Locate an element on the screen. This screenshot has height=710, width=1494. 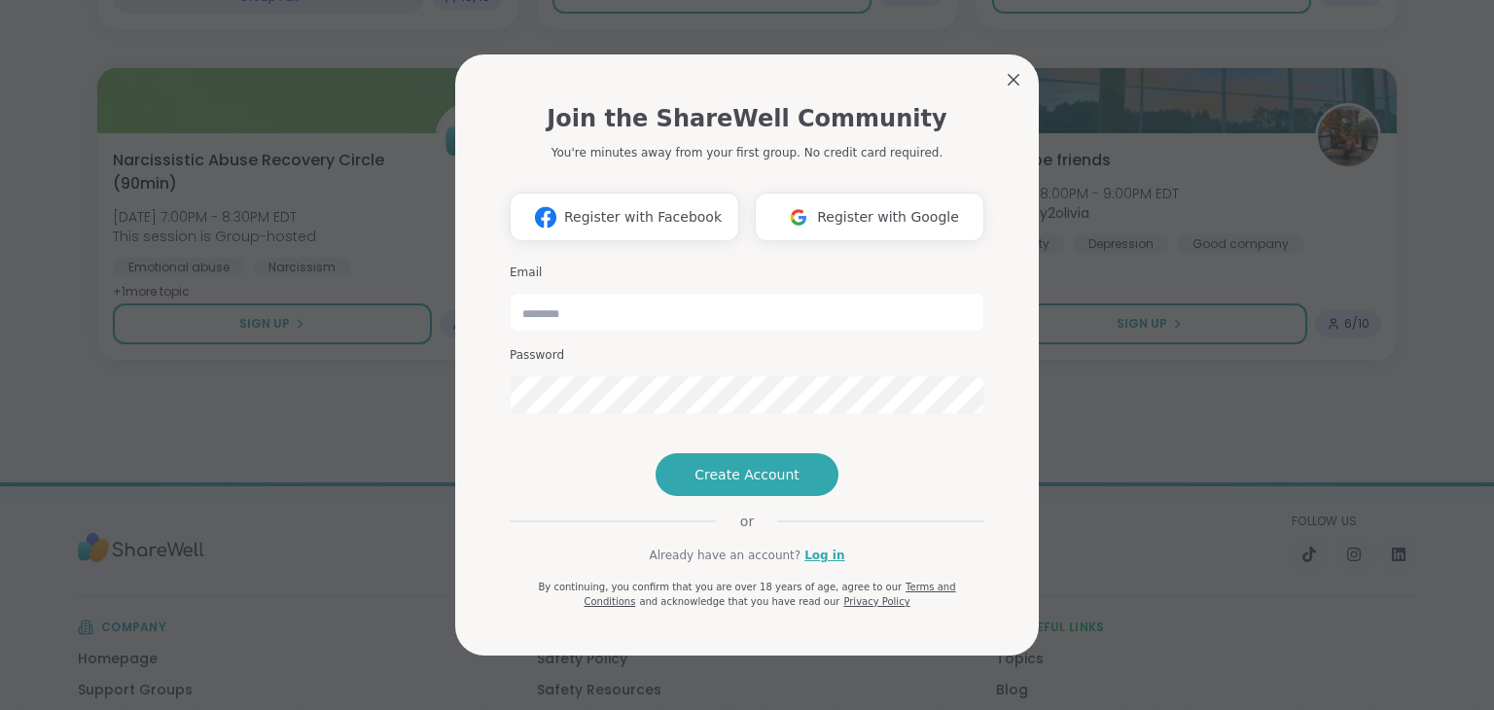
button: Create Account is located at coordinates (747, 475).